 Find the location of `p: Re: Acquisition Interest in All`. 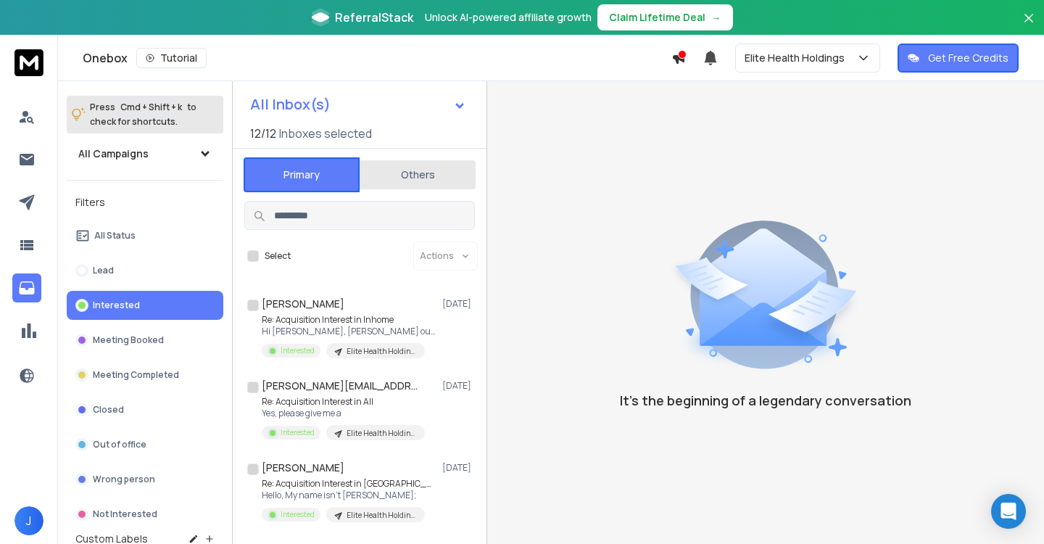

p: Re: Acquisition Interest in All is located at coordinates (343, 402).